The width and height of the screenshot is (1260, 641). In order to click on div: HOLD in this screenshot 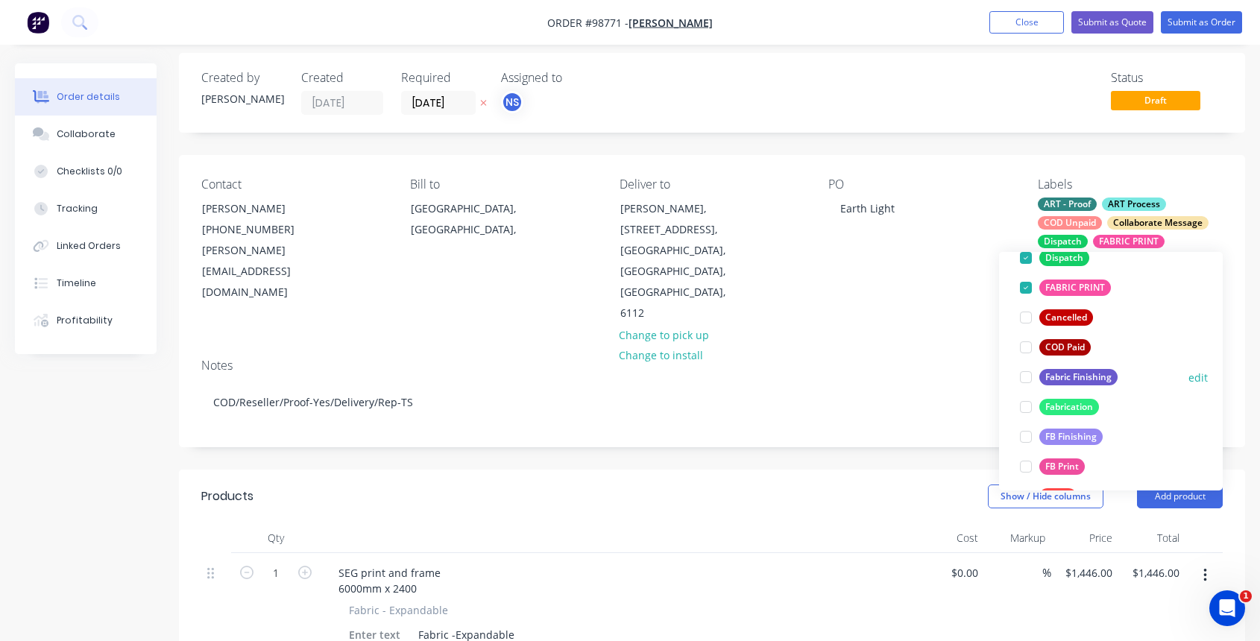, I will do `click(1058, 497)`.